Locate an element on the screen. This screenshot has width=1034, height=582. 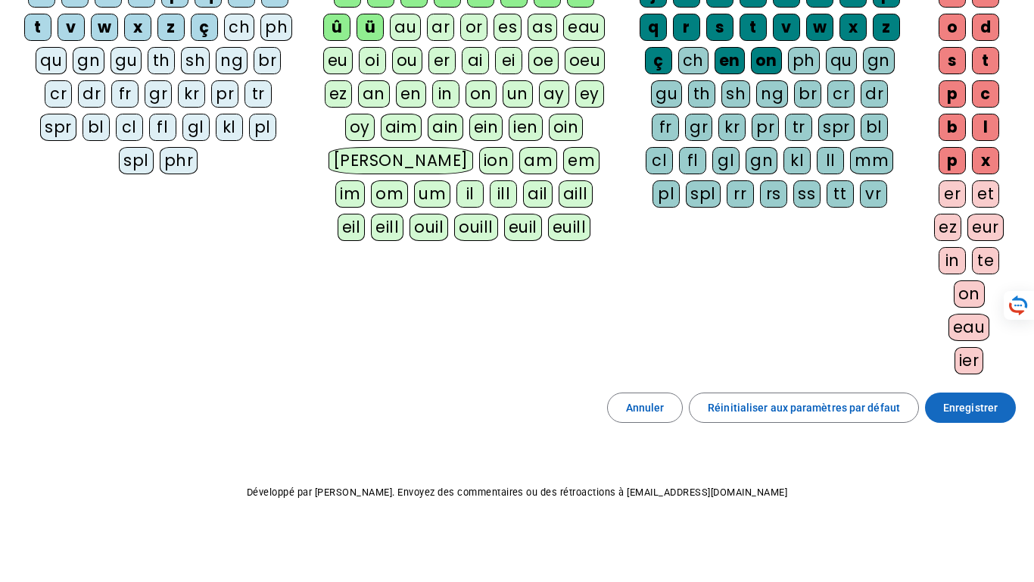
button: Enregistrer is located at coordinates (971, 407).